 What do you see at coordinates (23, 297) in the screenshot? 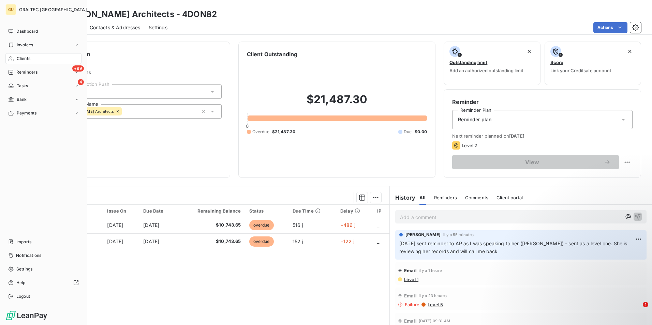
I see `span: Logout` at bounding box center [23, 297].